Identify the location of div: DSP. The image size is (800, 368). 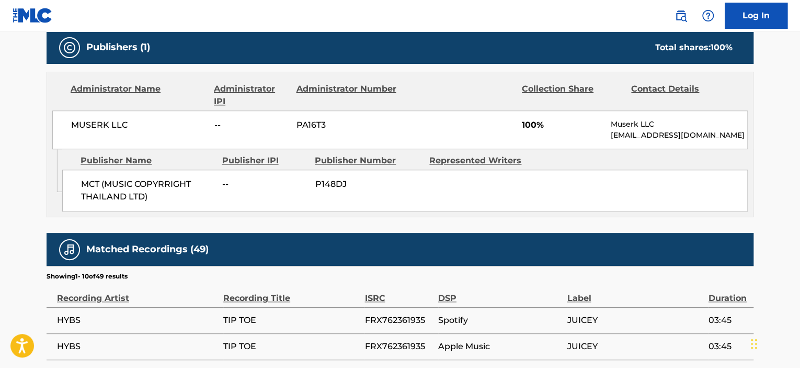
(500, 292).